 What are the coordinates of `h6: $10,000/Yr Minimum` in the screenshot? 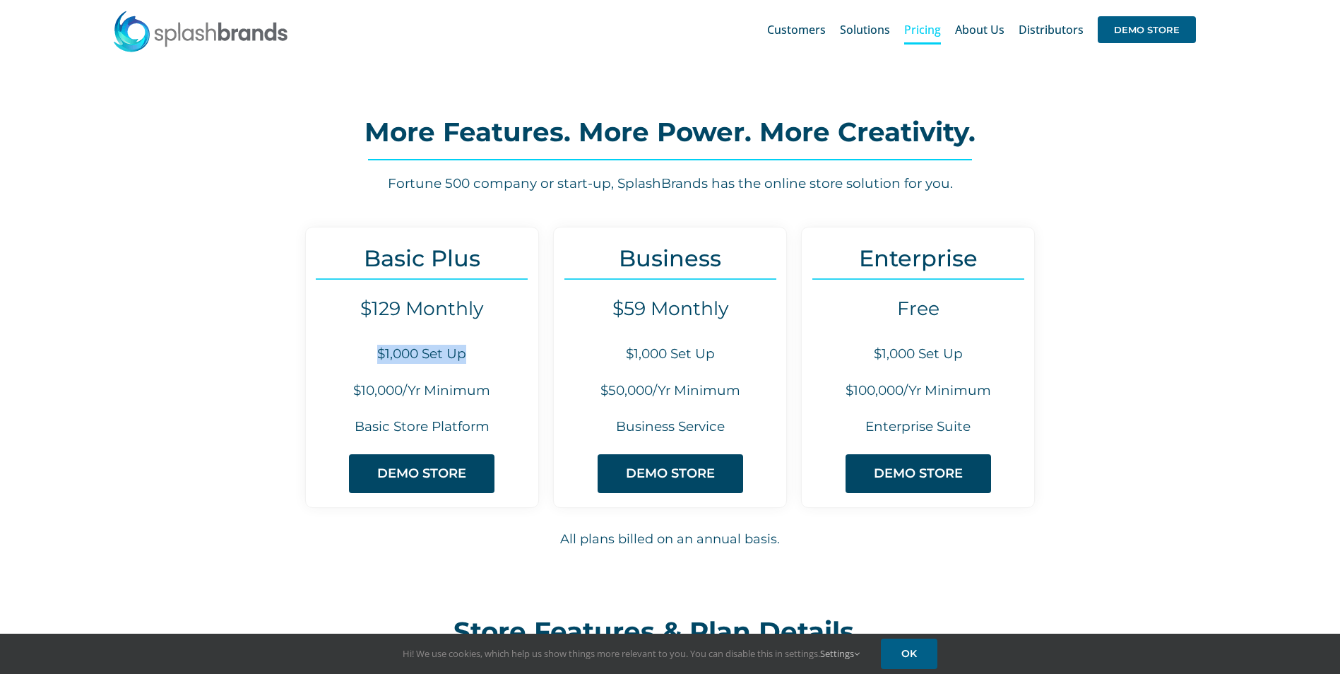 It's located at (422, 391).